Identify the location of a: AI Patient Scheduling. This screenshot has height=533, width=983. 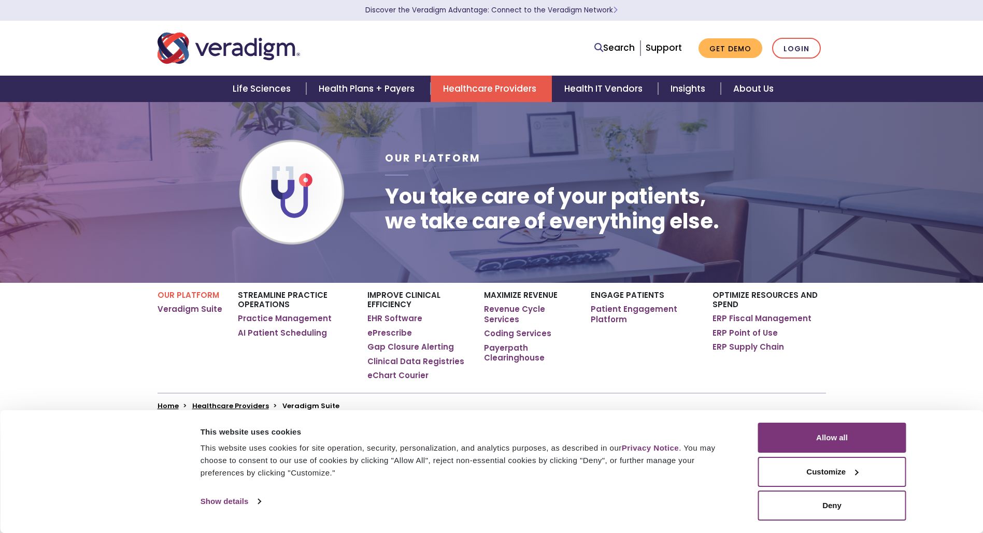
(282, 333).